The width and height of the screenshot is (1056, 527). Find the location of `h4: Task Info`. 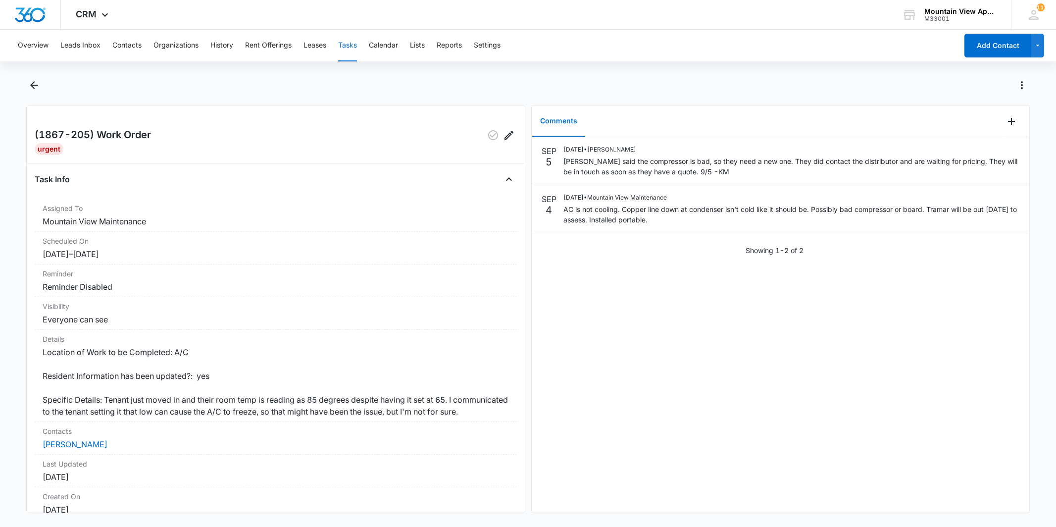

h4: Task Info is located at coordinates (52, 179).